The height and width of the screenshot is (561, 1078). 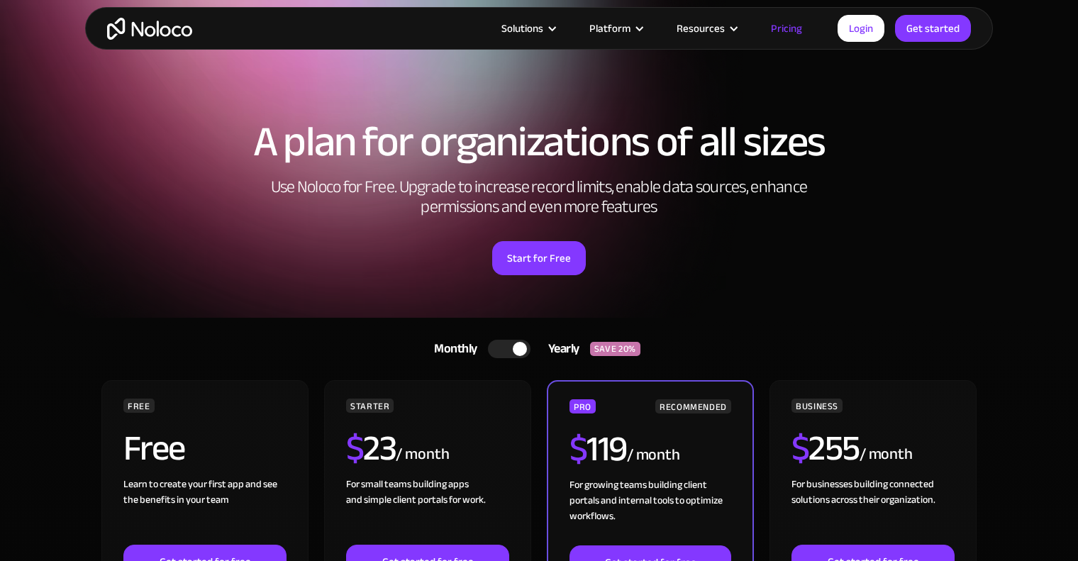 What do you see at coordinates (787, 28) in the screenshot?
I see `a: Pricing` at bounding box center [787, 28].